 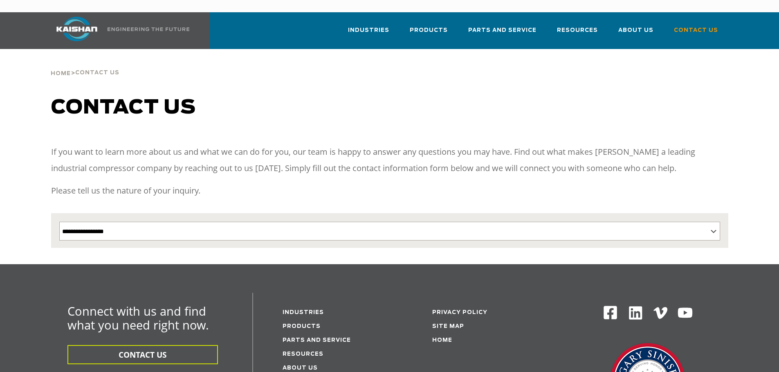 What do you see at coordinates (636, 30) in the screenshot?
I see `span: About Us` at bounding box center [636, 30].